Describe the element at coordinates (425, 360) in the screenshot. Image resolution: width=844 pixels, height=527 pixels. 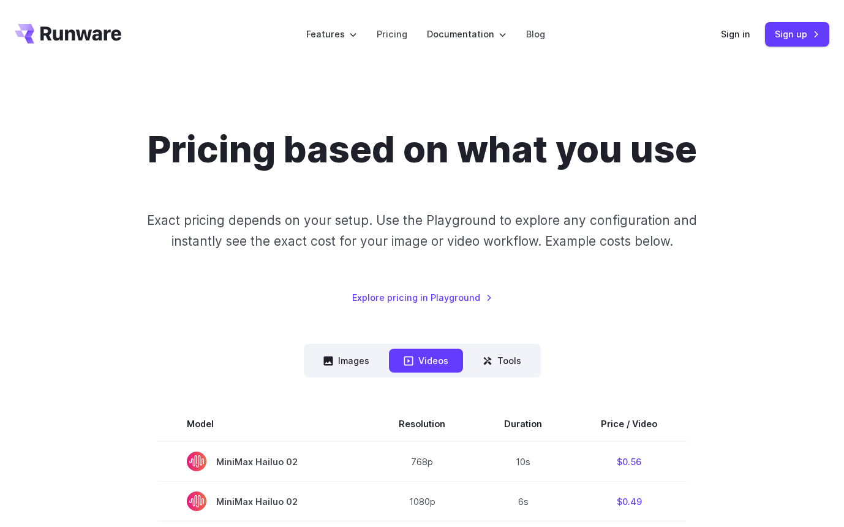
I see `button: Videos` at that location.